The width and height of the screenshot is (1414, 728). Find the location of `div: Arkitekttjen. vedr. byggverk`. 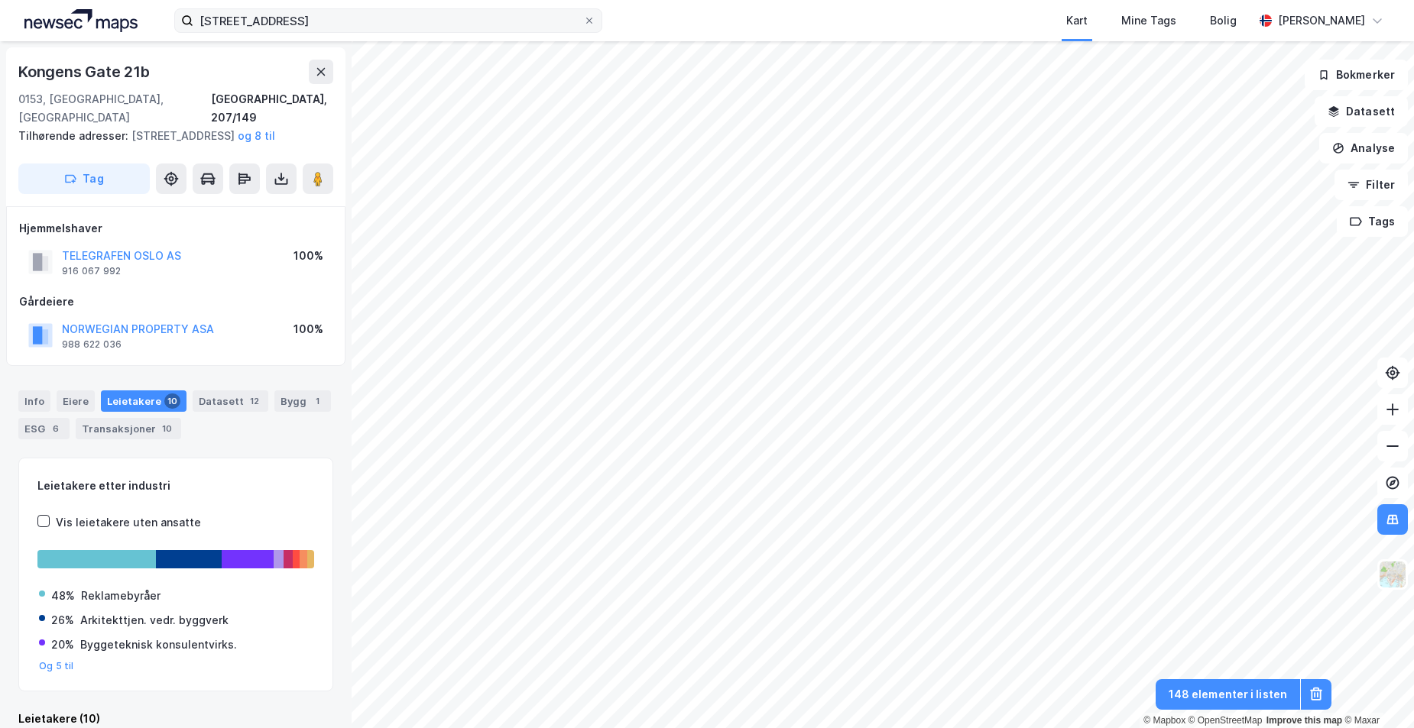

div: Arkitekttjen. vedr. byggverk is located at coordinates (154, 621).